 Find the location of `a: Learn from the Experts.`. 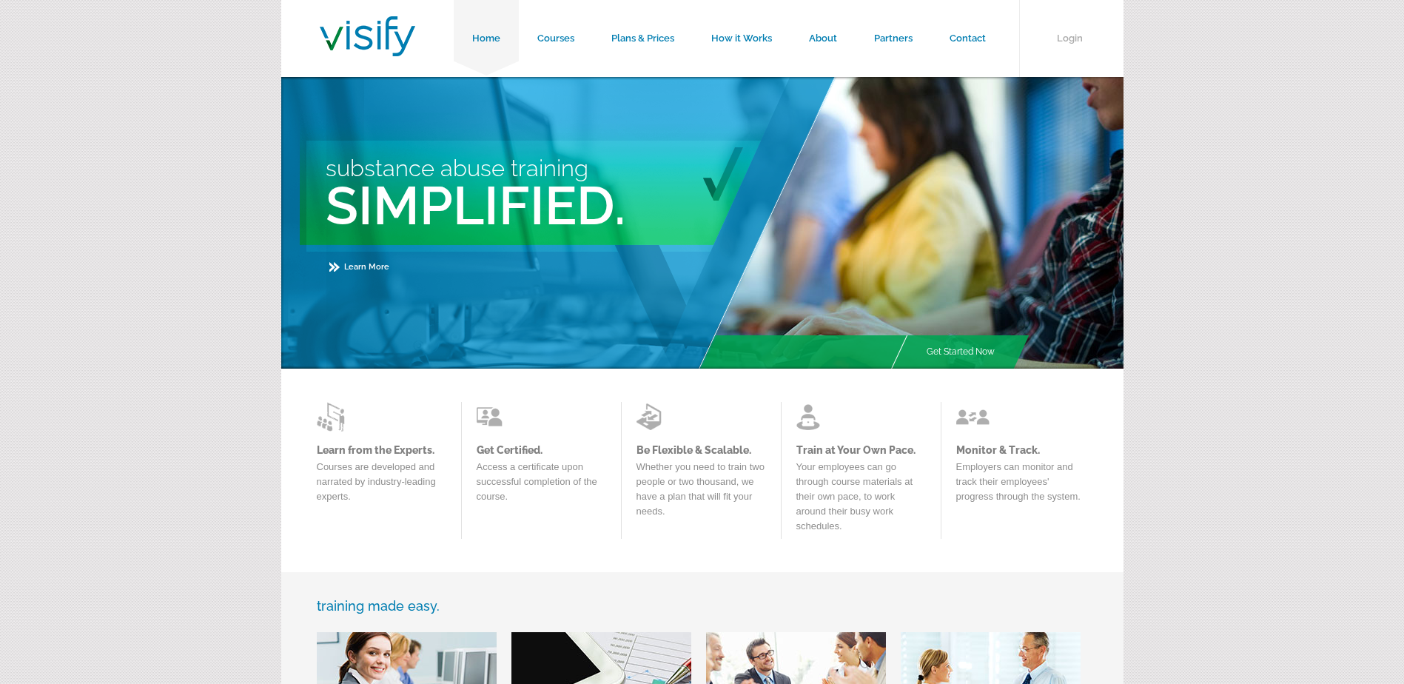

a: Learn from the Experts. is located at coordinates (381, 450).